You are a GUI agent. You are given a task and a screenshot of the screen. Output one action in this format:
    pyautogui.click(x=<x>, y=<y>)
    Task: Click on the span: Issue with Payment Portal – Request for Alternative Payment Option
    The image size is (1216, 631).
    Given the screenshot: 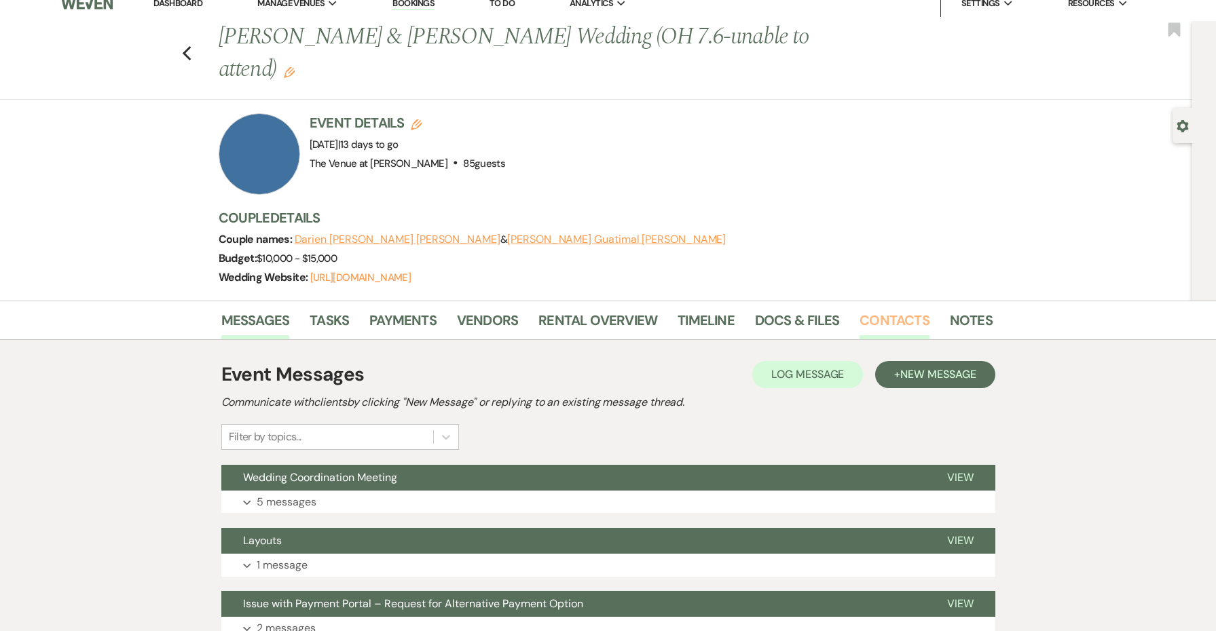 What is the action you would take?
    pyautogui.click(x=413, y=604)
    